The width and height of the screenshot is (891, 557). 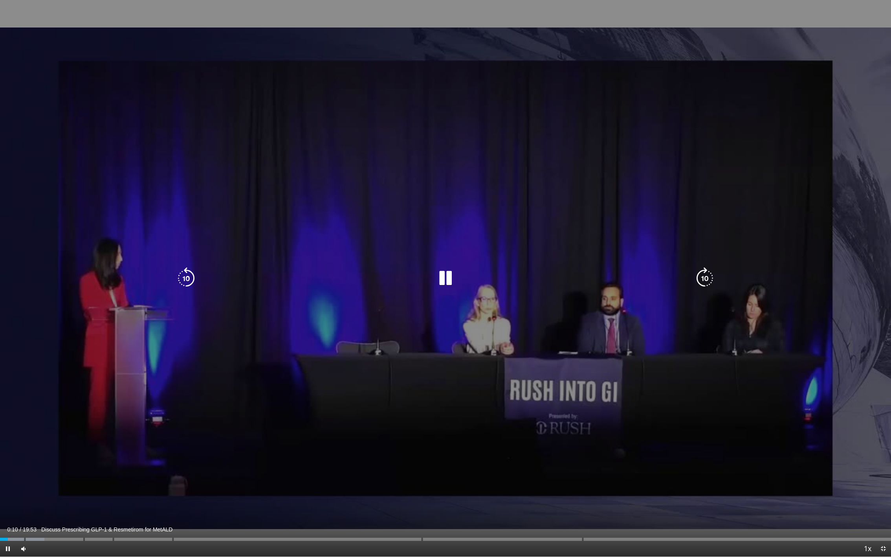 I want to click on button: Exit Fullscreen, so click(x=883, y=548).